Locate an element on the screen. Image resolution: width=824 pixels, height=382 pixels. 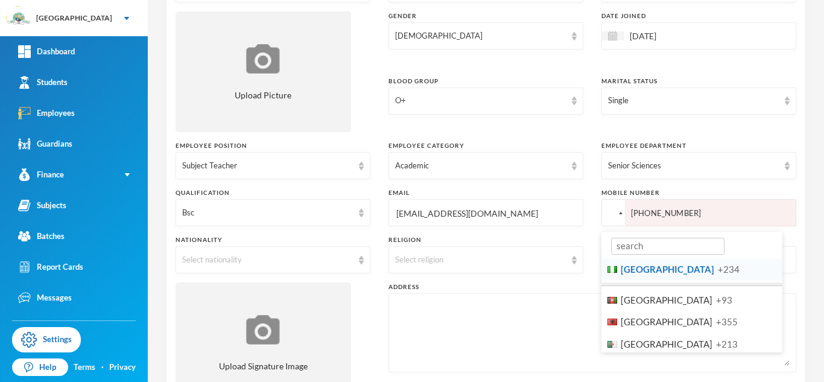
span: +355 is located at coordinates (727, 322).